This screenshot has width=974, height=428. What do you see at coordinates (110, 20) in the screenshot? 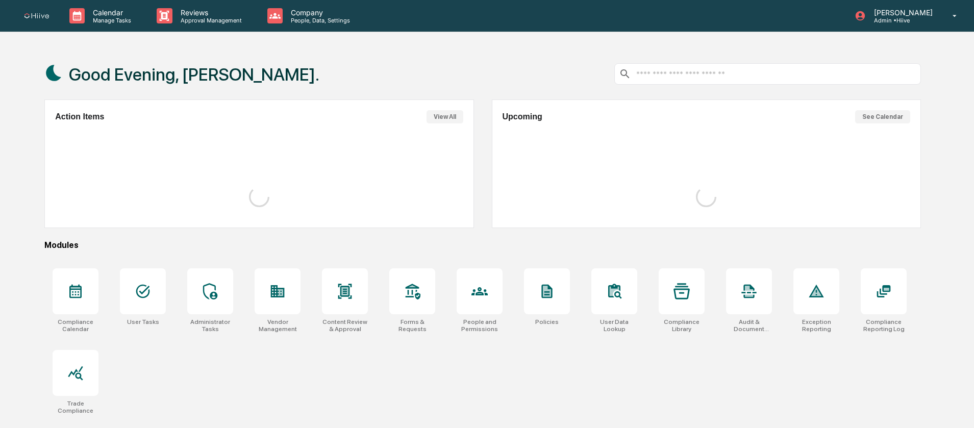
I see `p: Manage Tasks` at bounding box center [110, 20].